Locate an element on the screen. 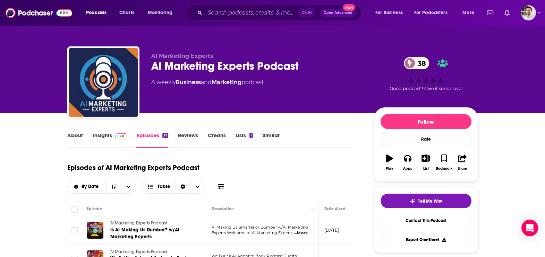 This screenshot has height=257, width=545. a: About is located at coordinates (75, 140).